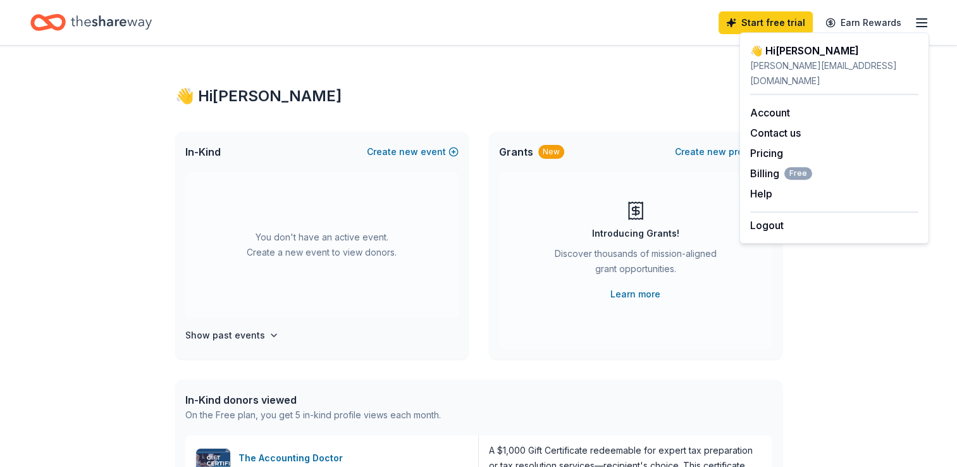  Describe the element at coordinates (322, 245) in the screenshot. I see `div: You don't have an active event. Create a new event to view donors.` at that location.